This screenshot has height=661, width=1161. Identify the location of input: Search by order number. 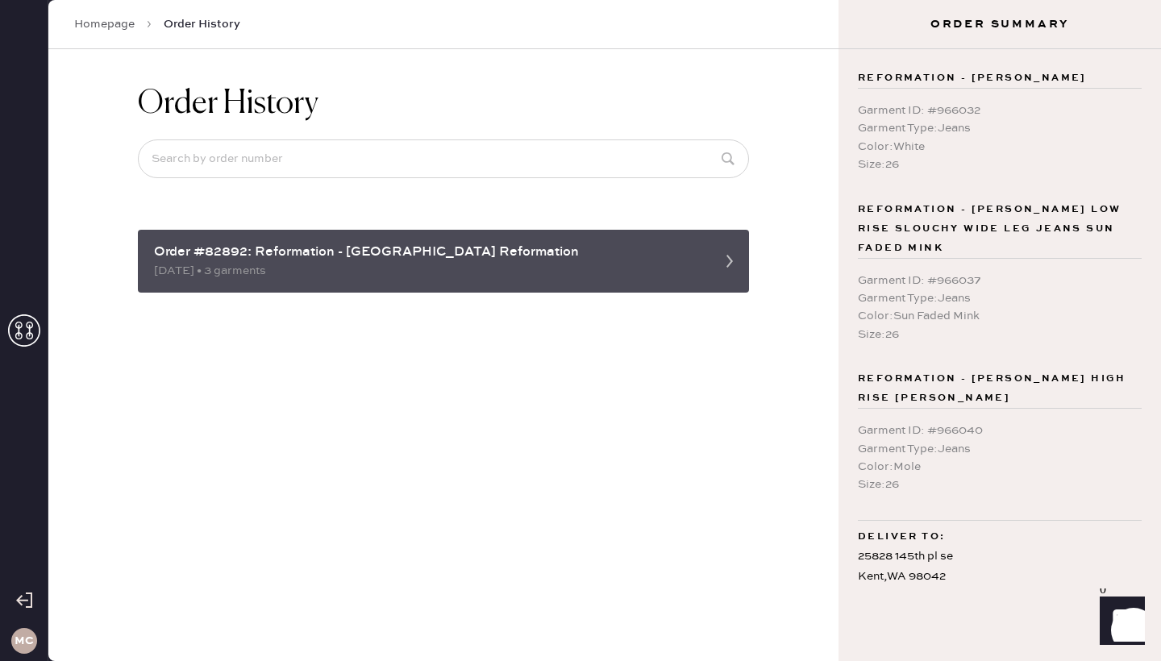
(443, 159).